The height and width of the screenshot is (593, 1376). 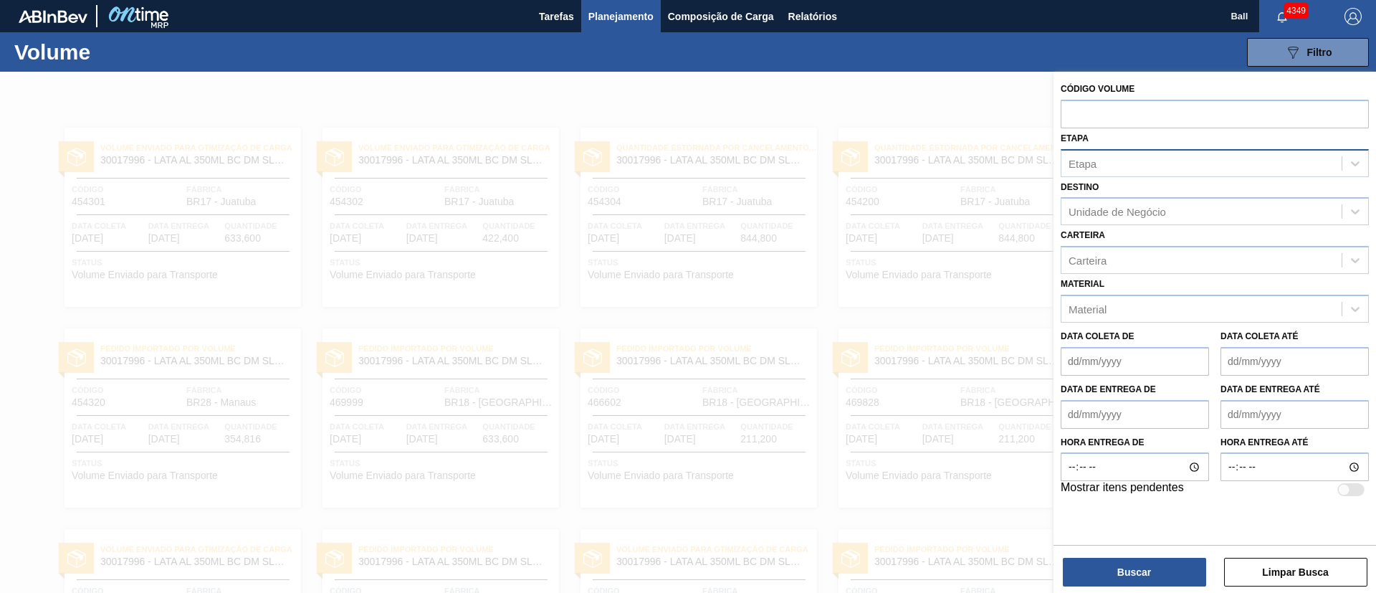 What do you see at coordinates (1097, 336) in the screenshot?
I see `label: Data coleta de` at bounding box center [1097, 336].